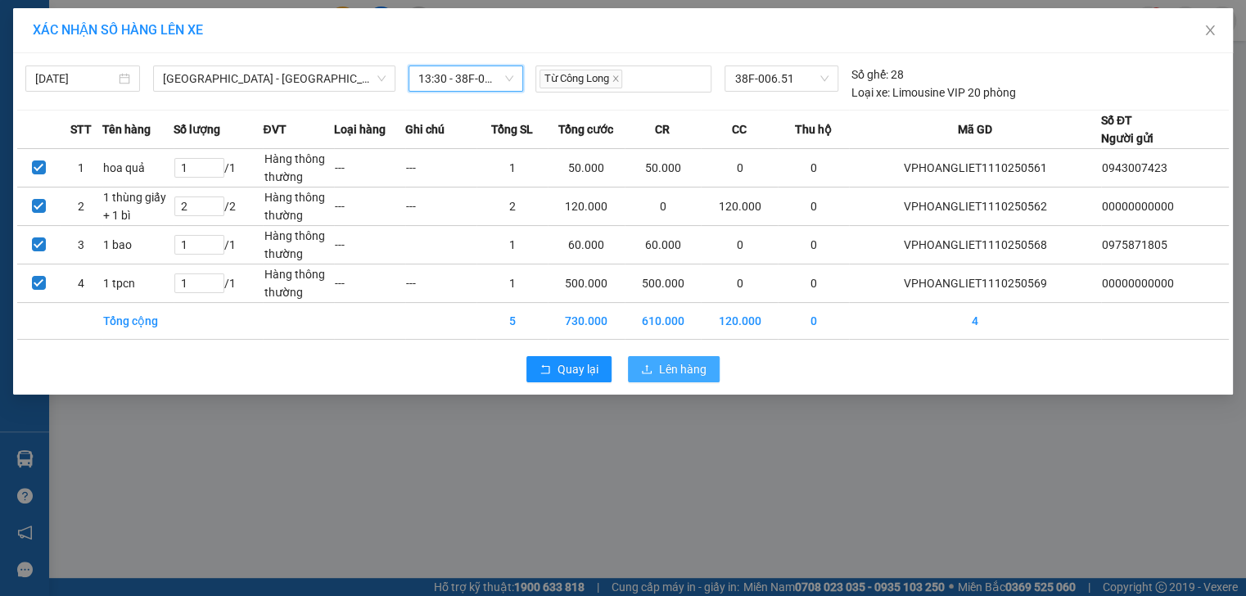 Image resolution: width=1246 pixels, height=596 pixels. What do you see at coordinates (1127, 129) in the screenshot?
I see `div: Số ĐT Người gửi` at bounding box center [1127, 129].